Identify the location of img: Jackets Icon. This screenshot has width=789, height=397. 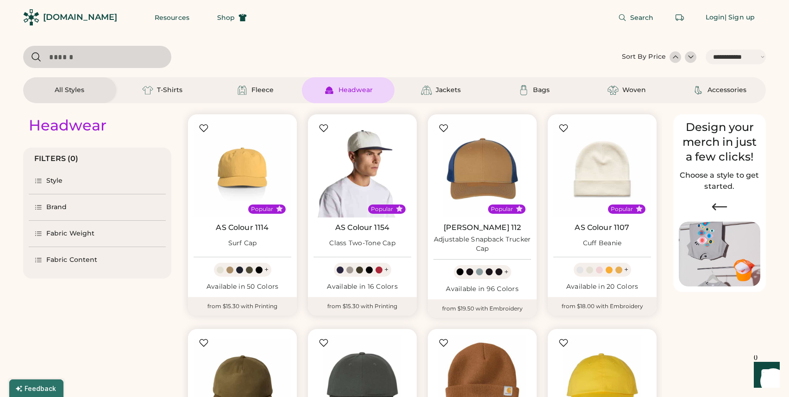
(426, 90).